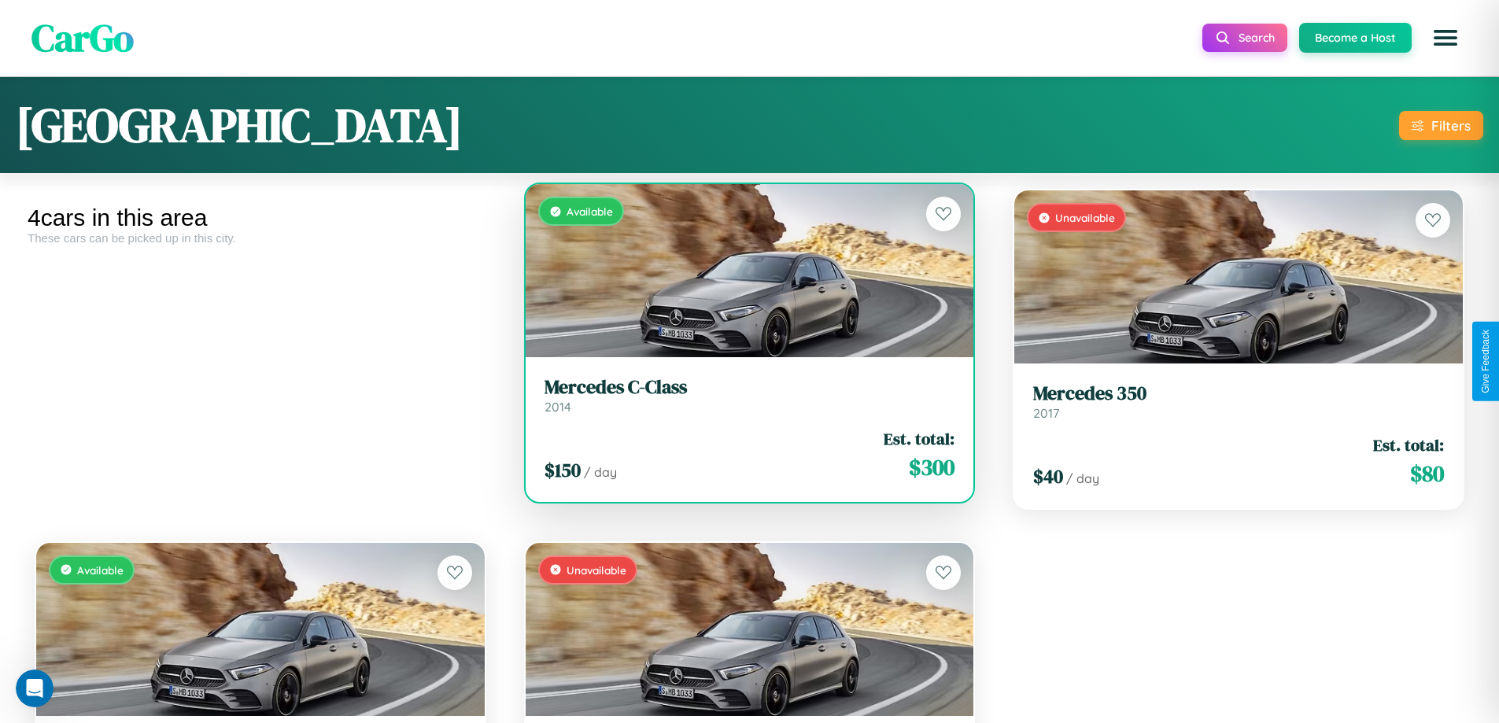 The image size is (1499, 723). I want to click on span: $ 300, so click(931, 467).